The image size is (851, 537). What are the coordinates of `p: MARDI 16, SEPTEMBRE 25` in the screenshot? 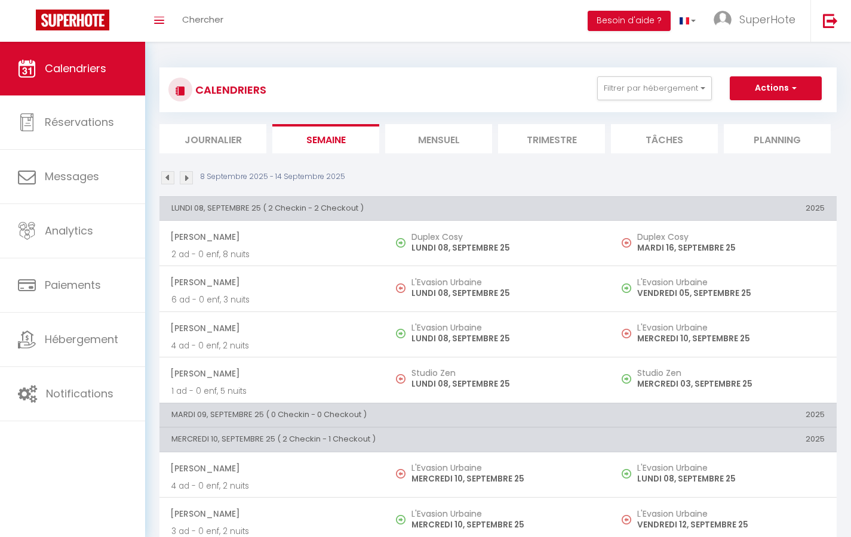 It's located at (731, 248).